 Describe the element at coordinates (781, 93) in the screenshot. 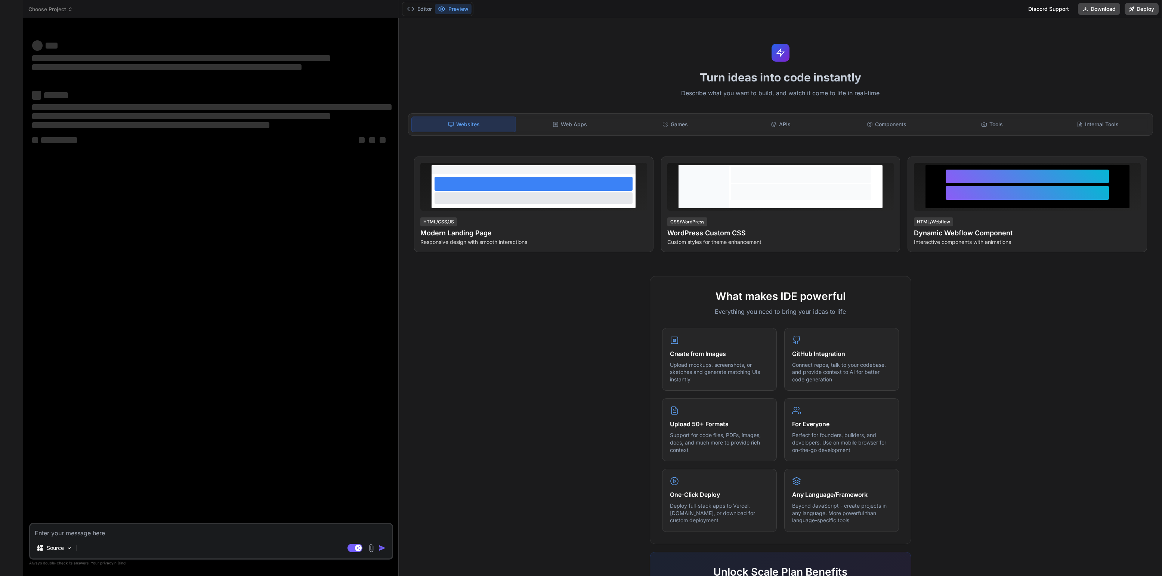

I see `p: Describe what you want to build, and watch it come to life in real-time` at that location.